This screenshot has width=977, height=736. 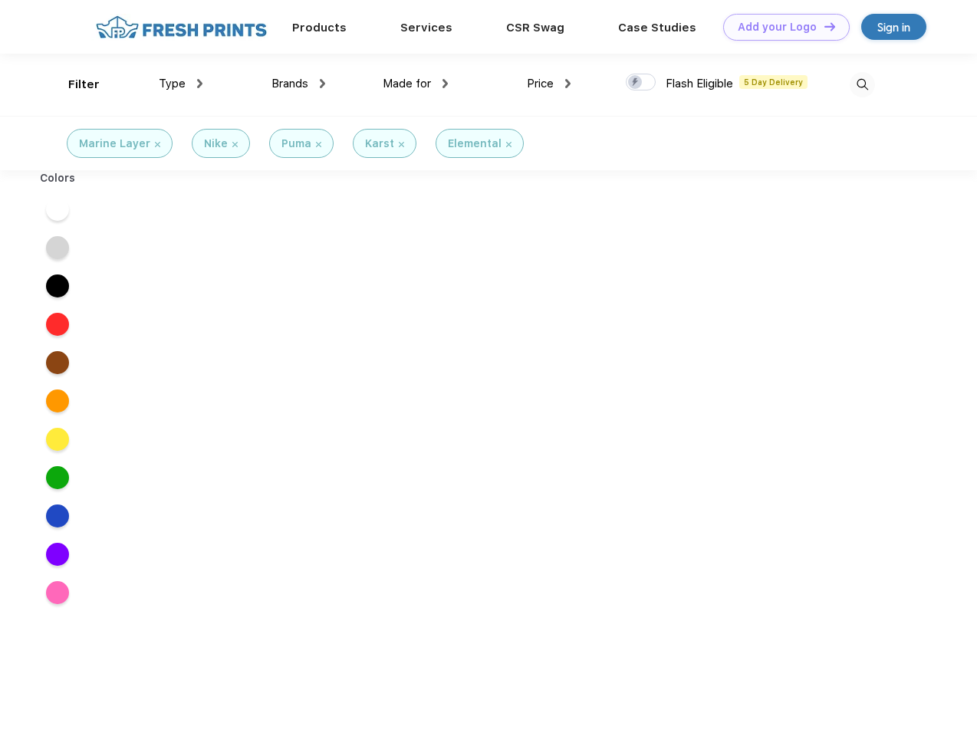 What do you see at coordinates (296, 143) in the screenshot?
I see `div: Puma` at bounding box center [296, 143].